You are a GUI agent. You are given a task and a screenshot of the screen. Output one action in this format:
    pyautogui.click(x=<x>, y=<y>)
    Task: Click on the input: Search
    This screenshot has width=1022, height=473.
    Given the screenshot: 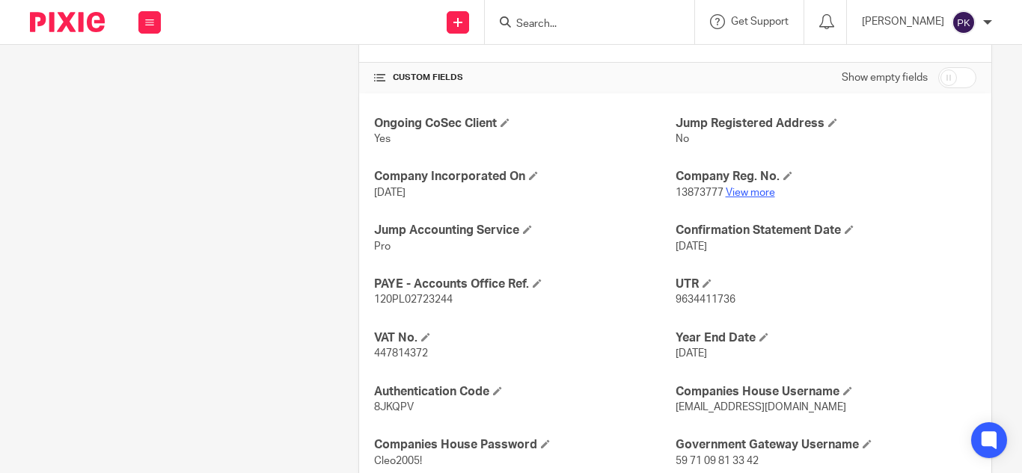 What is the action you would take?
    pyautogui.click(x=582, y=25)
    